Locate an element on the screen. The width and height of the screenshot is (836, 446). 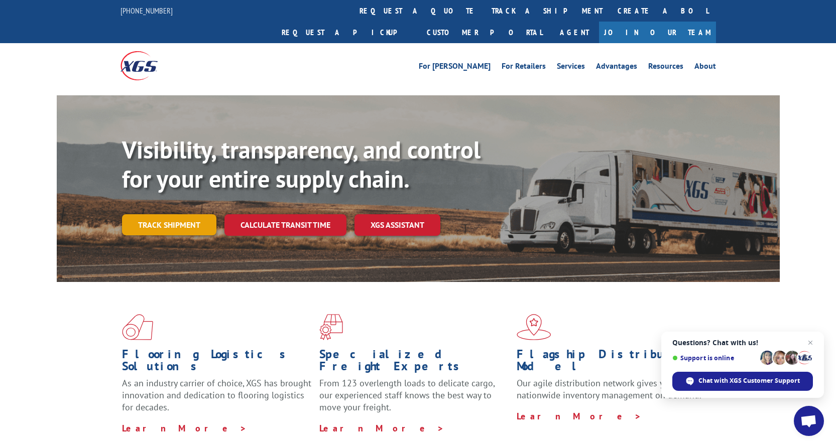
a: Join Our Team is located at coordinates (657, 32).